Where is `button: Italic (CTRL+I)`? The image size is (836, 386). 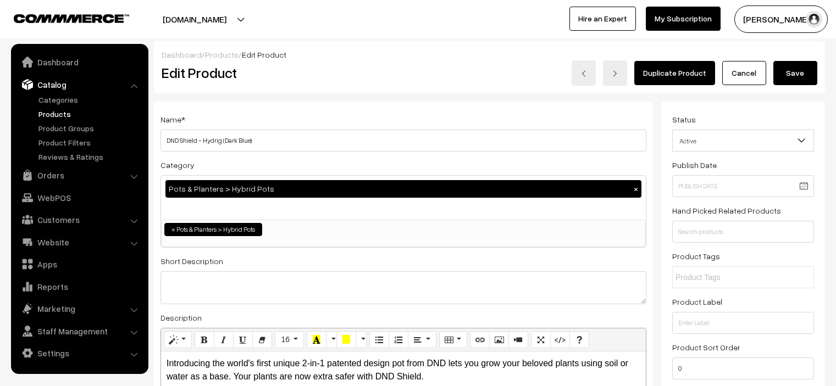
button: Italic (CTRL+I) is located at coordinates (224, 340).